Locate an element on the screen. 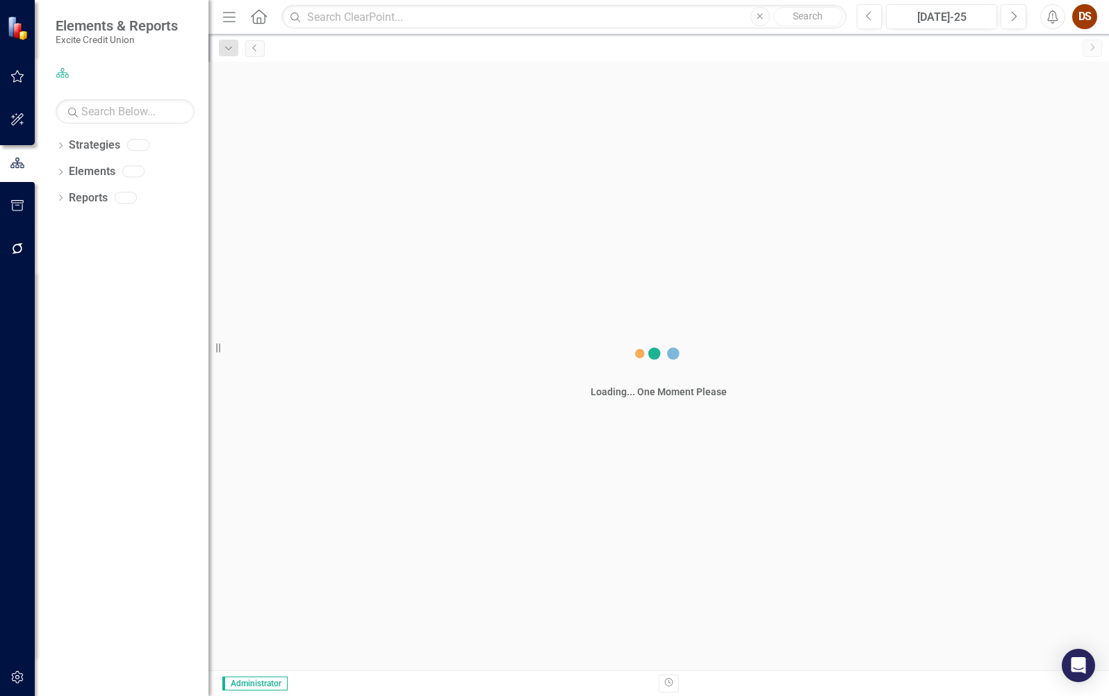  input: Search Below... is located at coordinates (125, 111).